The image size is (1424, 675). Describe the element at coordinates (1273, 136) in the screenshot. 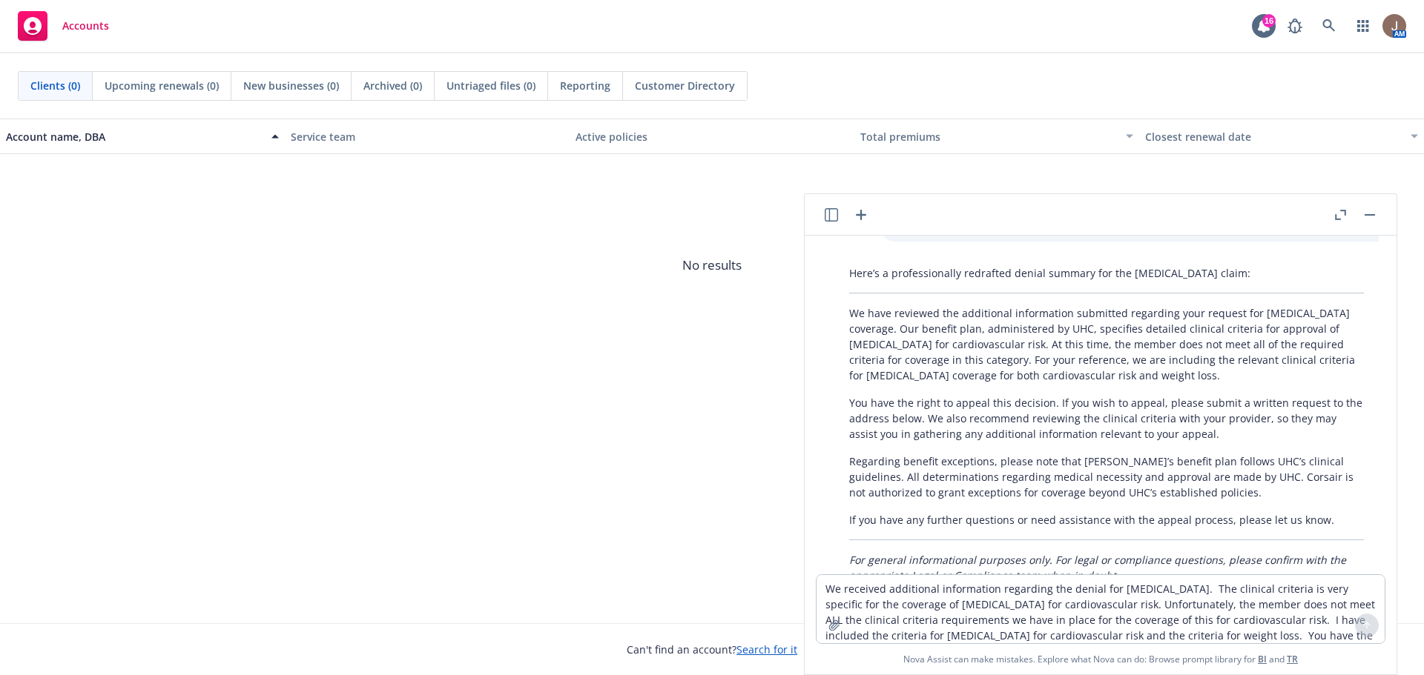

I see `div: Closest renewal date` at that location.